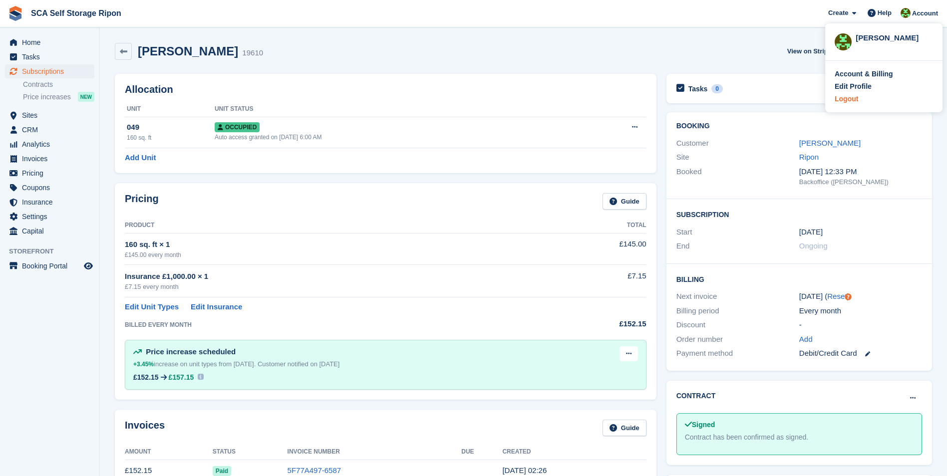  Describe the element at coordinates (58, 97) in the screenshot. I see `a: Price increases NEW` at that location.